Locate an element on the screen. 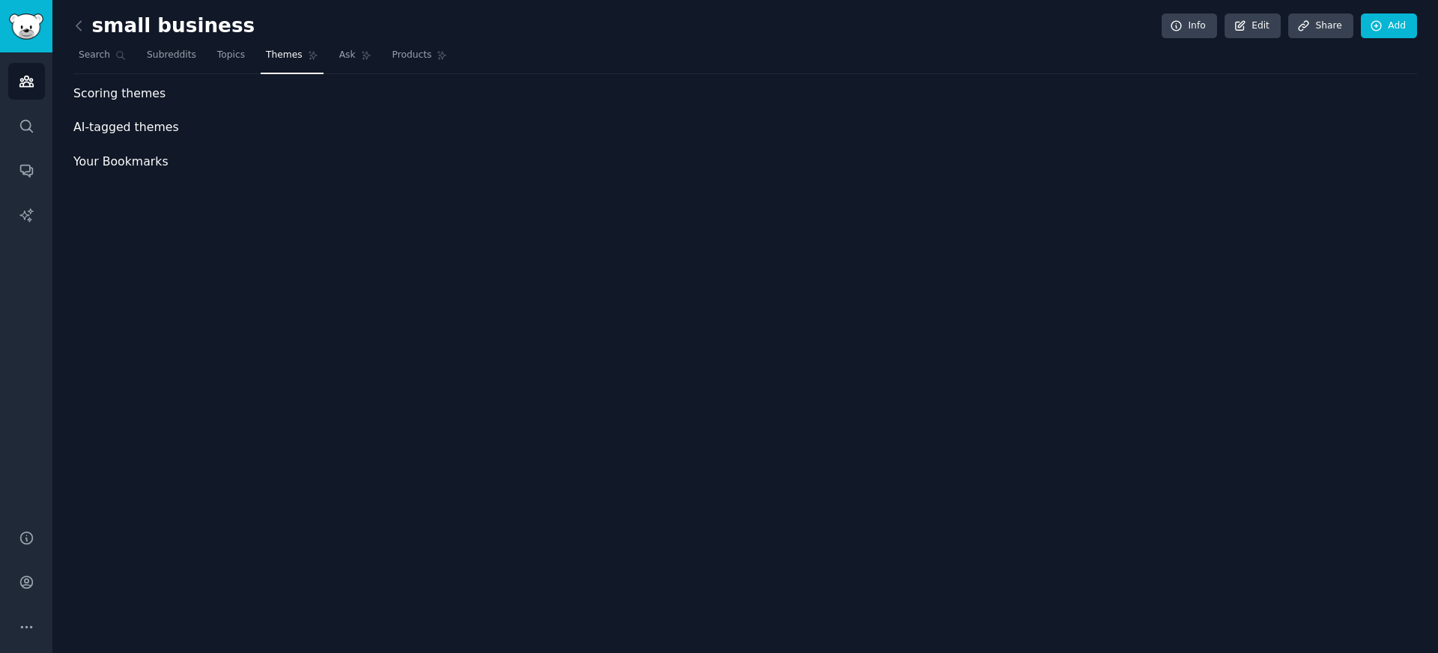 The width and height of the screenshot is (1438, 653). span: Products is located at coordinates (412, 55).